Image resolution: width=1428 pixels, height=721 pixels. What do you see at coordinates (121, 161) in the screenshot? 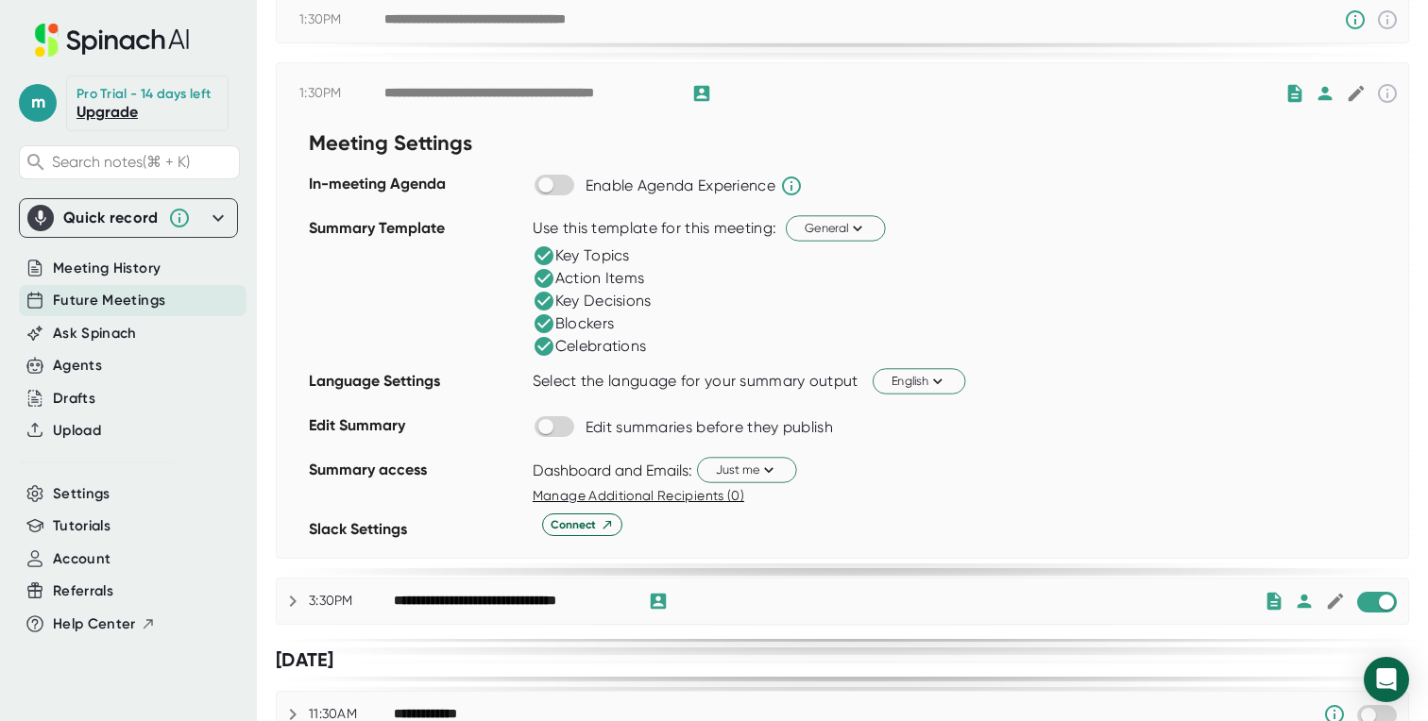
I see `span: Search notes (⌘ + K)` at bounding box center [121, 161].